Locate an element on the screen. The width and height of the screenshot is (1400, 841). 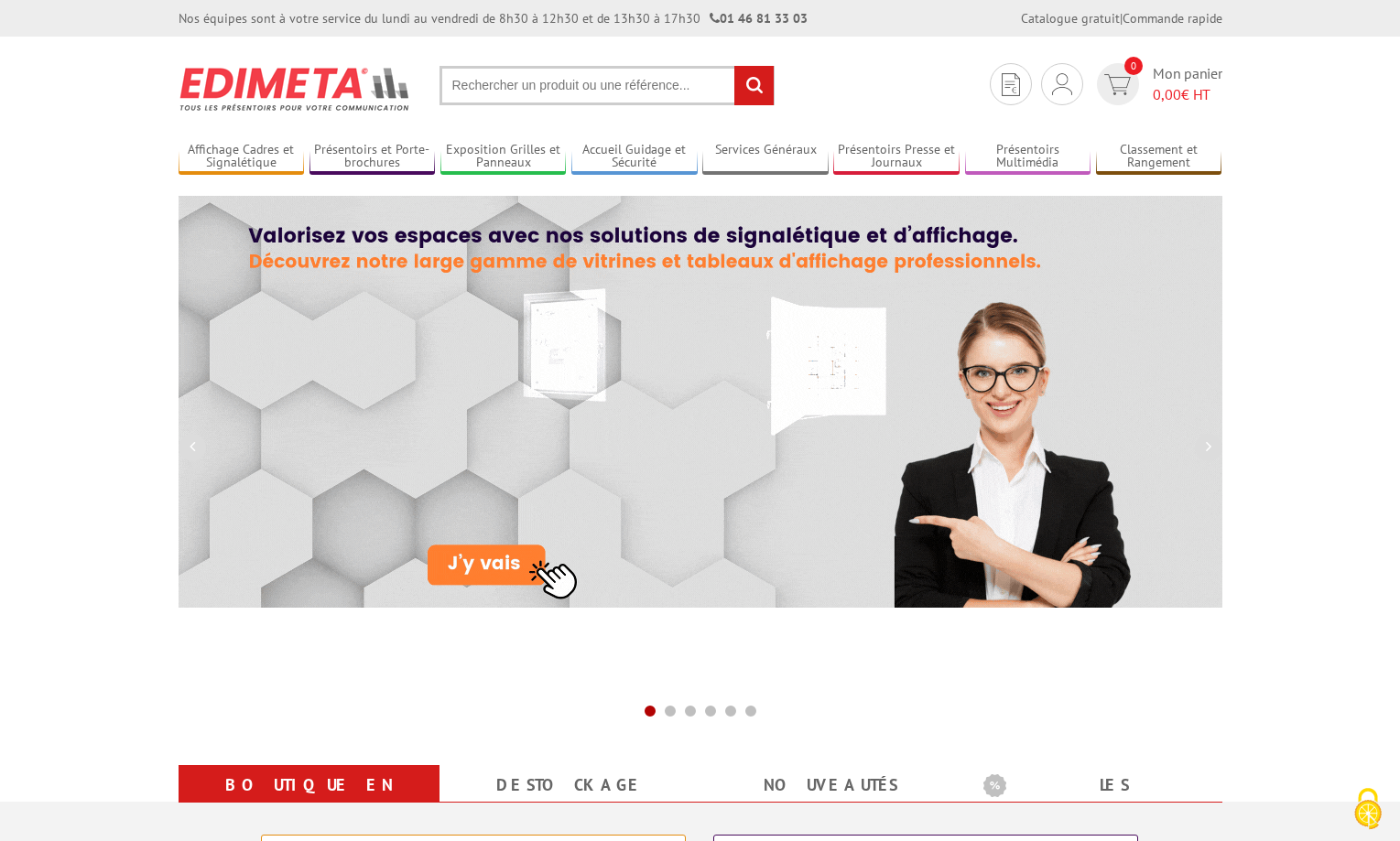
a: nouveautés is located at coordinates (830, 785).